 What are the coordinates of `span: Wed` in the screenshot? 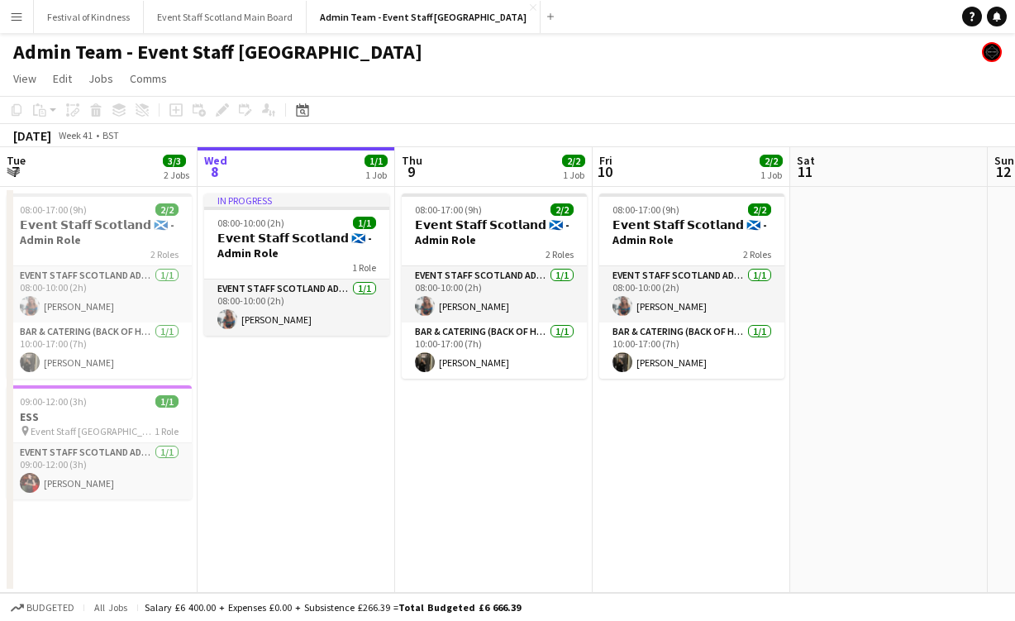 It's located at (216, 160).